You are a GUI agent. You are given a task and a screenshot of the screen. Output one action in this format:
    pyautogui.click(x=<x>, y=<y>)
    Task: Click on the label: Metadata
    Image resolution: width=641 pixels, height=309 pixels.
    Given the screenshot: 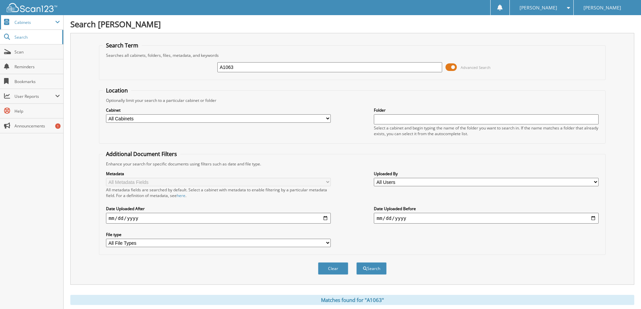 What is the action you would take?
    pyautogui.click(x=218, y=174)
    